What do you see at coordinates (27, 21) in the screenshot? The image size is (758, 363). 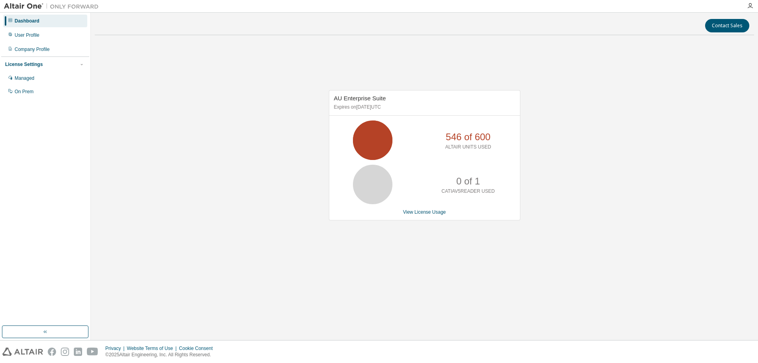 I see `div: Dashboard` at bounding box center [27, 21].